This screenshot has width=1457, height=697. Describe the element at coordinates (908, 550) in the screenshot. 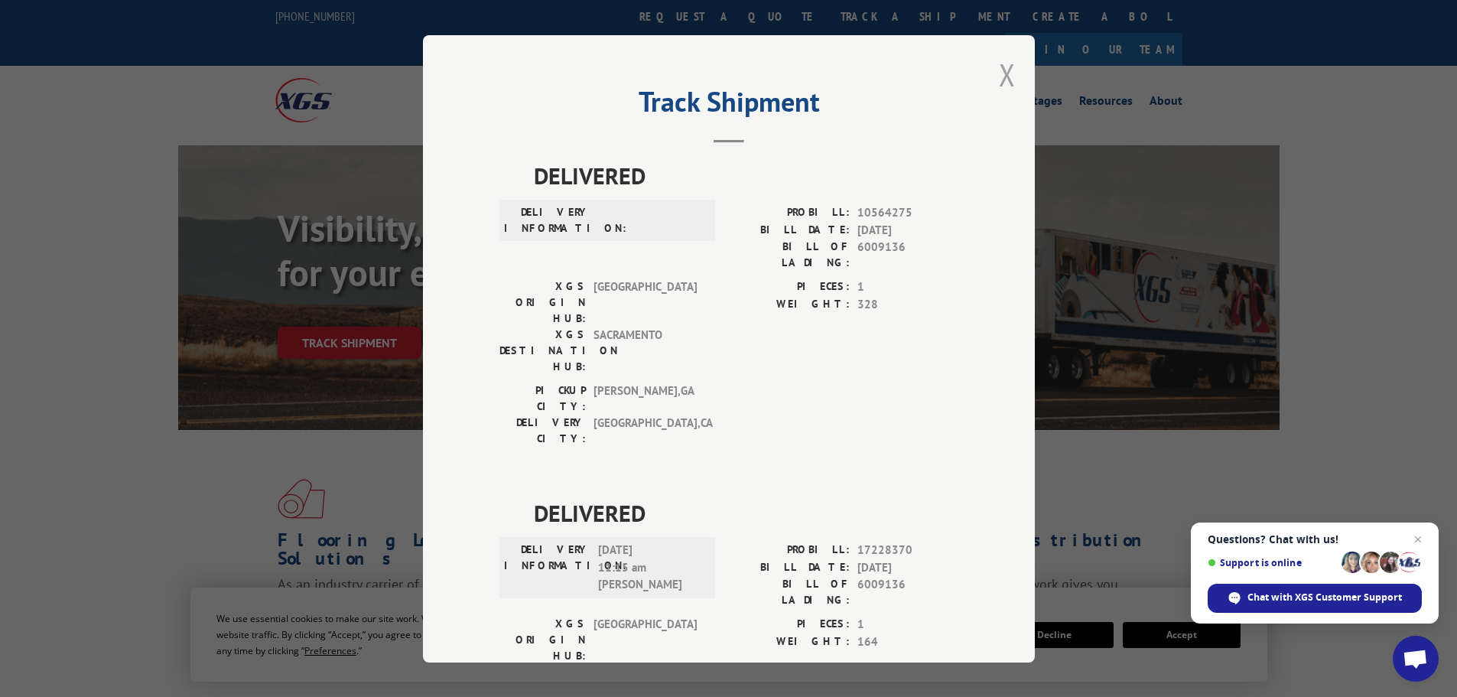

I see `span: 17228370` at that location.